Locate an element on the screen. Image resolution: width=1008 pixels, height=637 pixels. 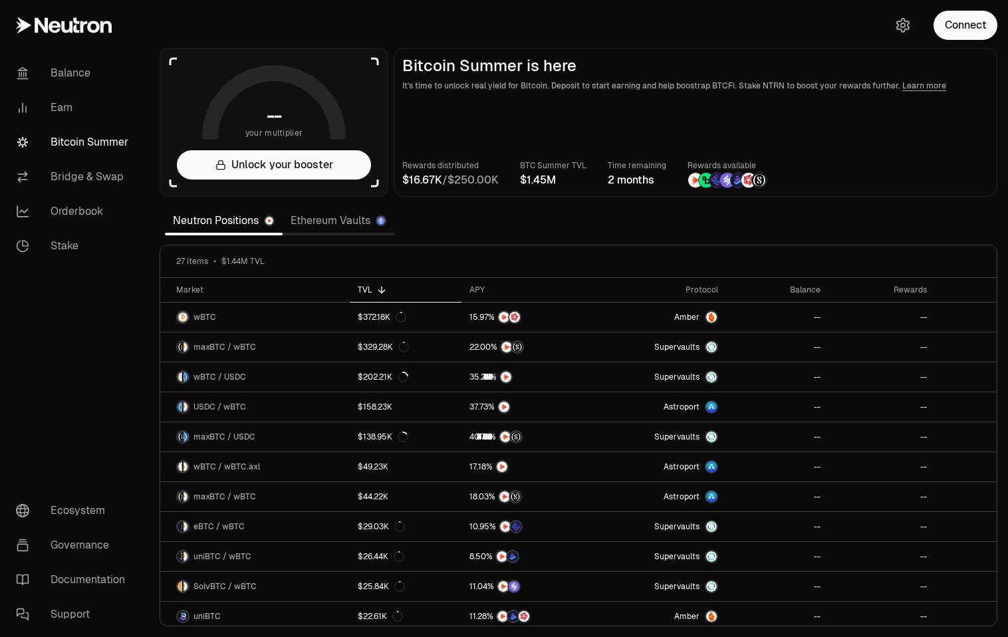
a: $158.23K is located at coordinates (406, 407).